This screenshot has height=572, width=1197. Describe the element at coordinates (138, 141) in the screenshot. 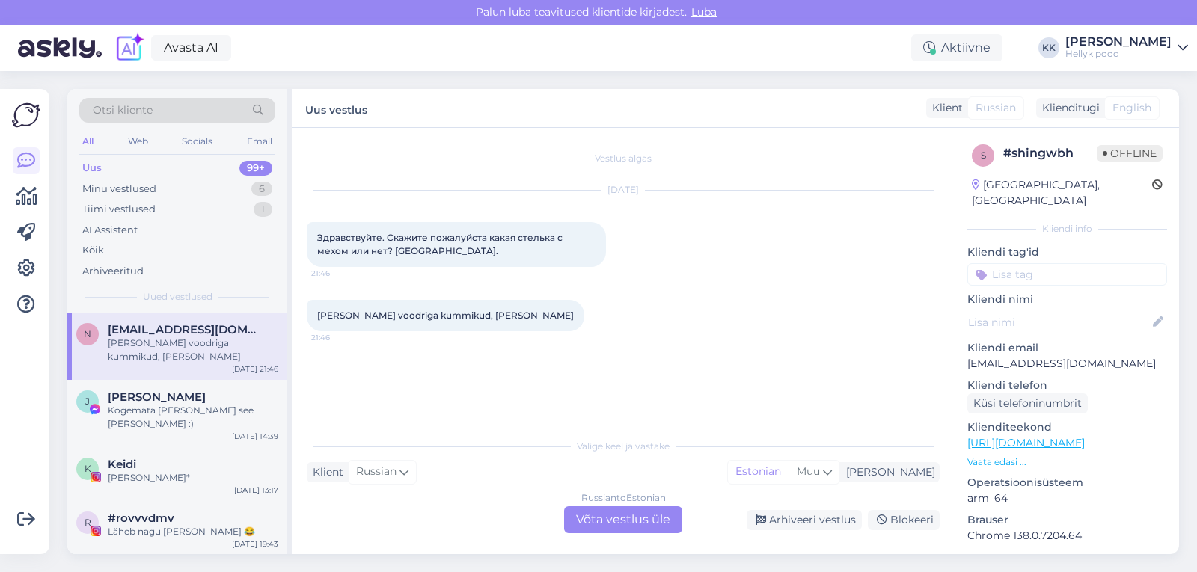

I see `div: Web` at that location.